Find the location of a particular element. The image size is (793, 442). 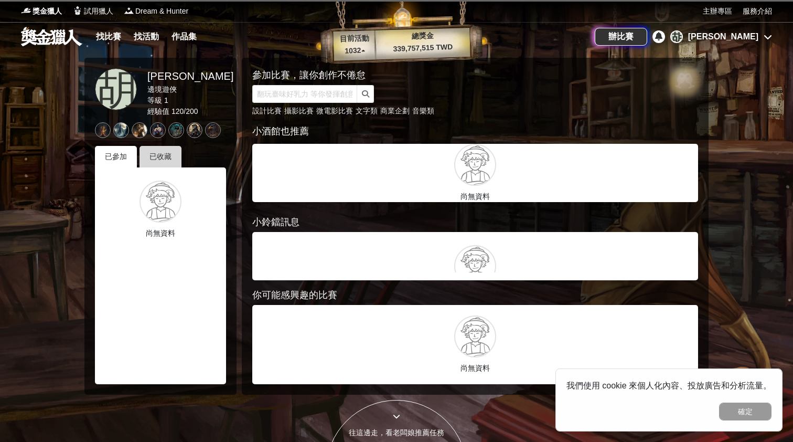

span: 我們使用 cookie 來個人化內容、投放廣告和分析流量。 is located at coordinates (669, 385).